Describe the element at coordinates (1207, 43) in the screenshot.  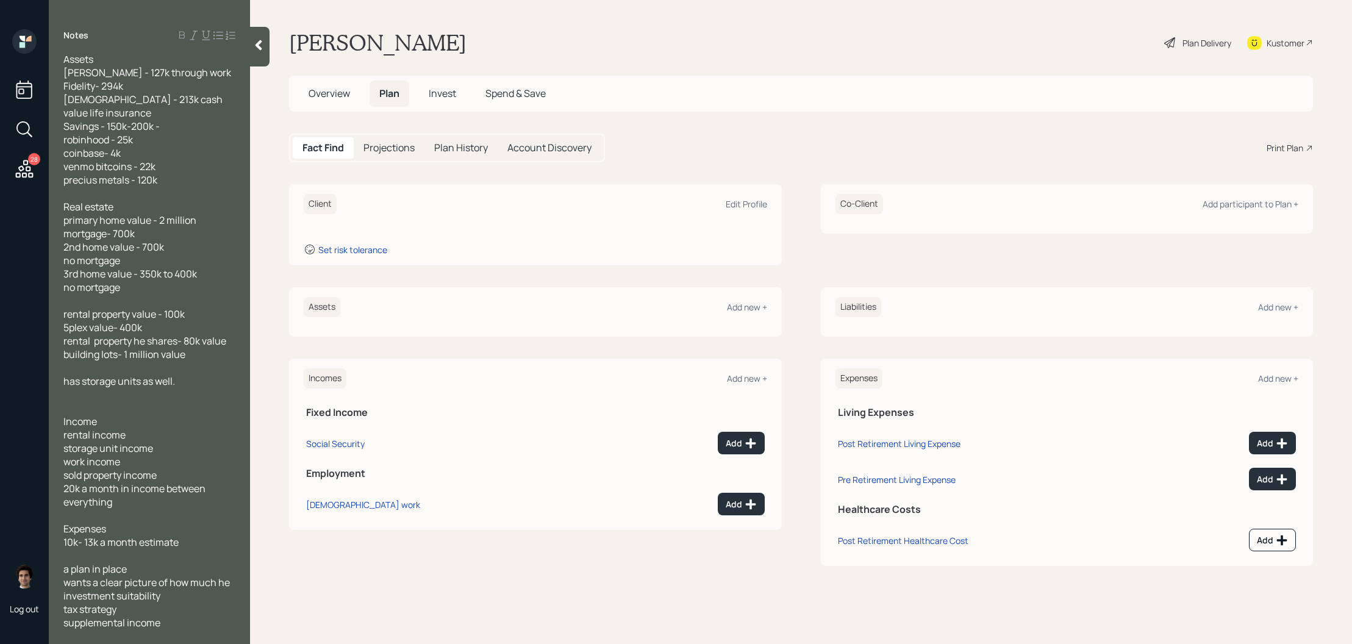
I see `div: Plan Delivery` at that location.